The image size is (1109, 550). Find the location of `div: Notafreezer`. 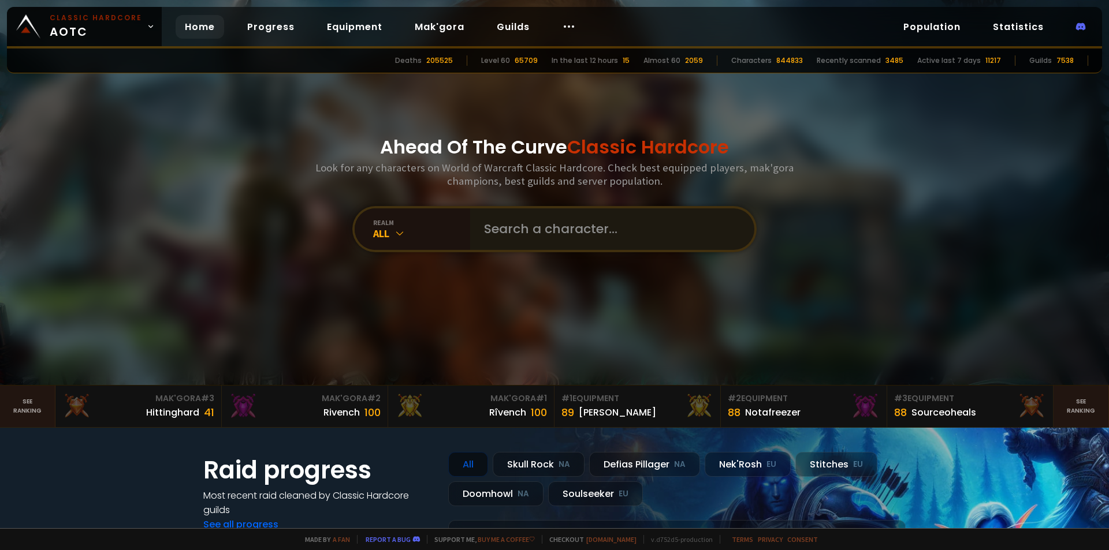

div: Notafreezer is located at coordinates (773, 412).